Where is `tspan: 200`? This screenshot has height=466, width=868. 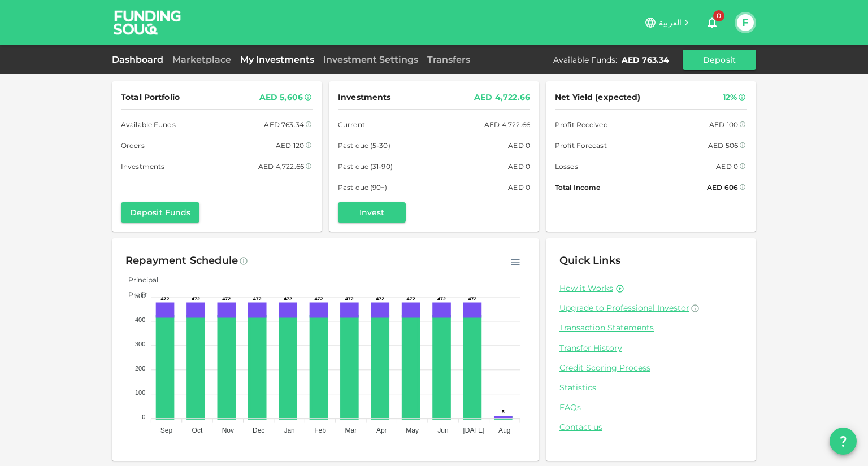 tspan: 200 is located at coordinates (140, 369).